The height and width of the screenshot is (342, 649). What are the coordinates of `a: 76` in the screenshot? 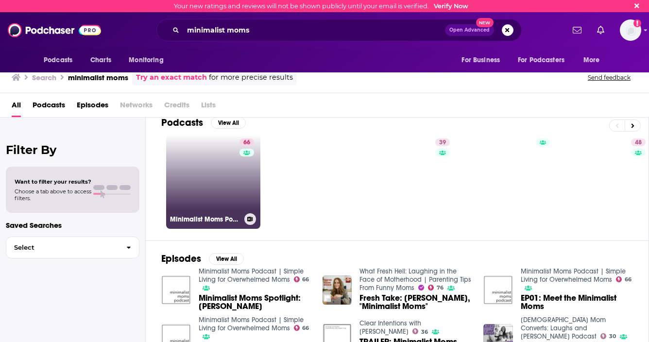 It's located at (435, 287).